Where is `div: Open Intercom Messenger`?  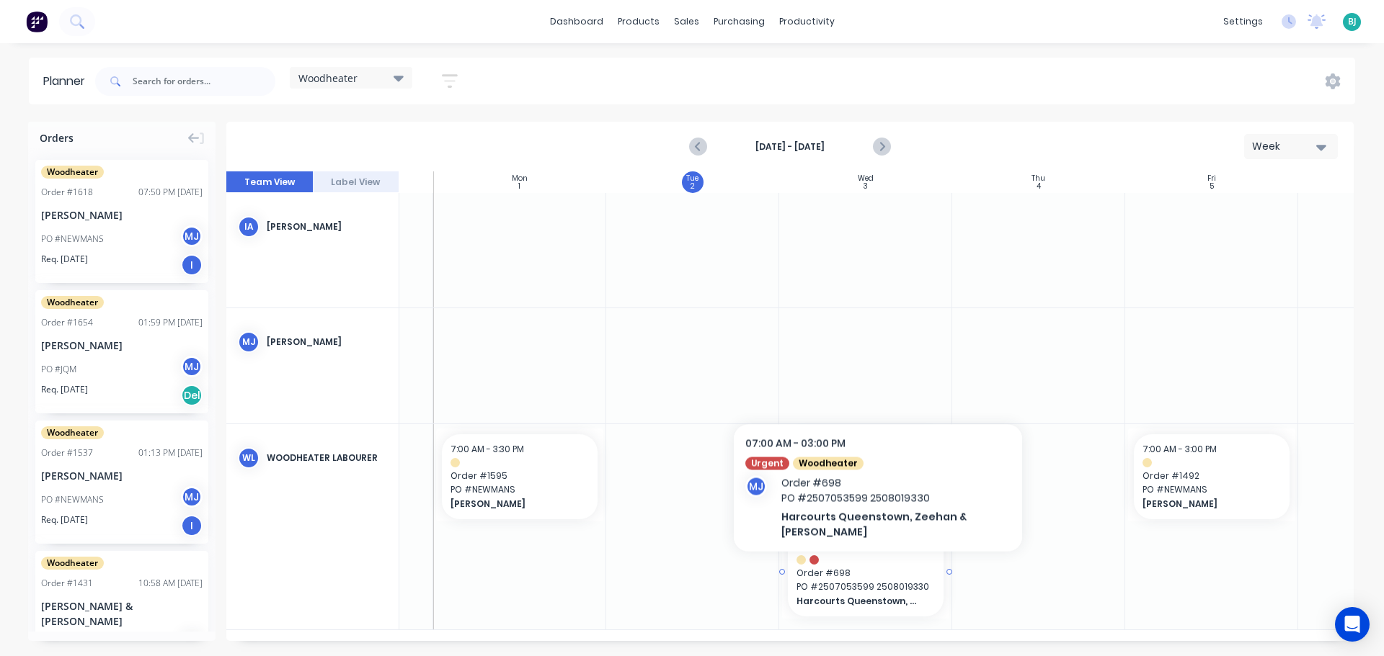
div: Open Intercom Messenger is located at coordinates (1352, 625).